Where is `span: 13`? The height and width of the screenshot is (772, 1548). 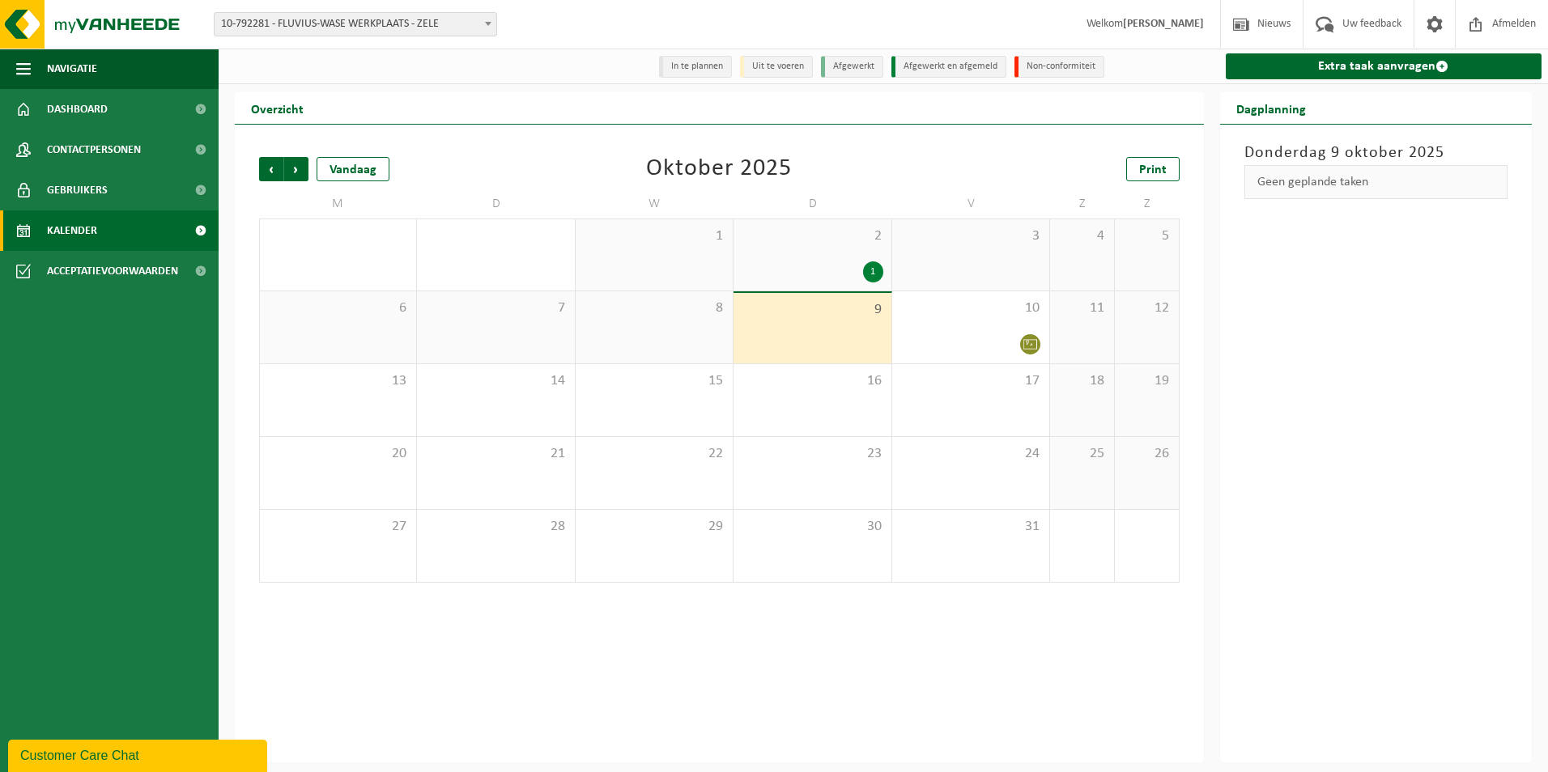
span: 13 is located at coordinates (338, 381).